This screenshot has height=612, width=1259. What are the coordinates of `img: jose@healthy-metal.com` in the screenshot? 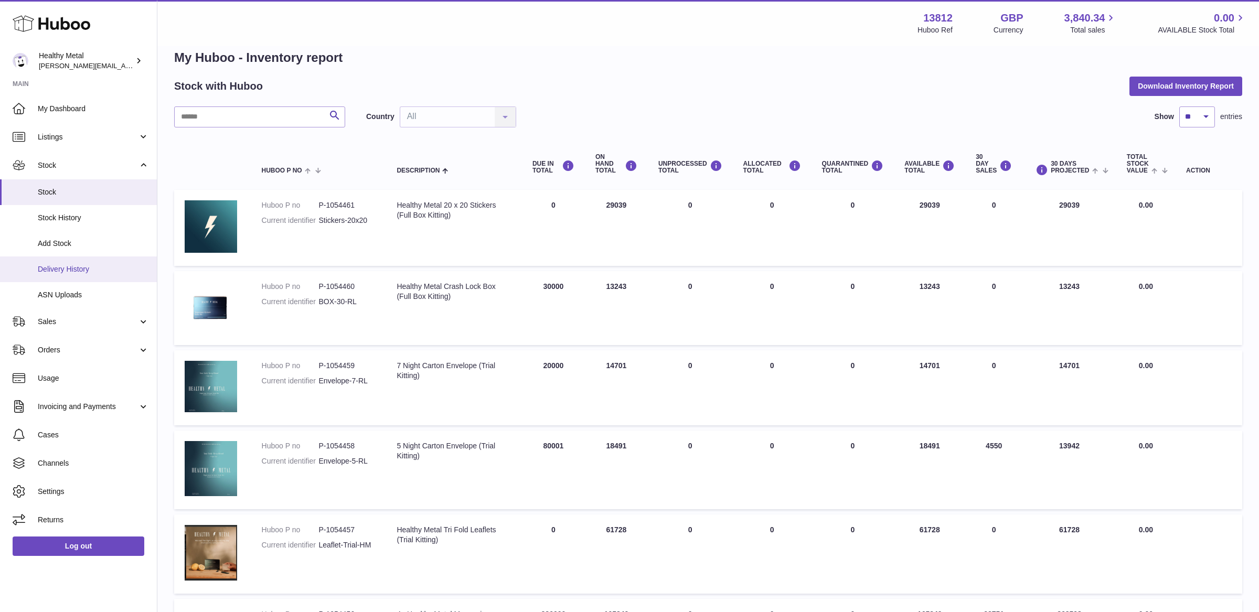 It's located at (20, 61).